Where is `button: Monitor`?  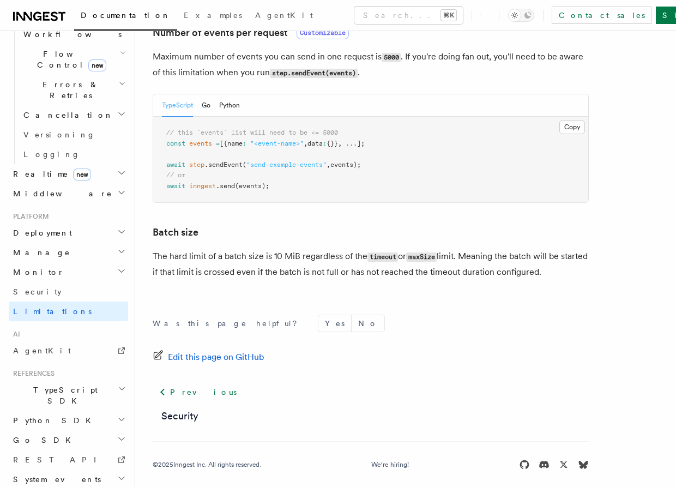 button: Monitor is located at coordinates (68, 272).